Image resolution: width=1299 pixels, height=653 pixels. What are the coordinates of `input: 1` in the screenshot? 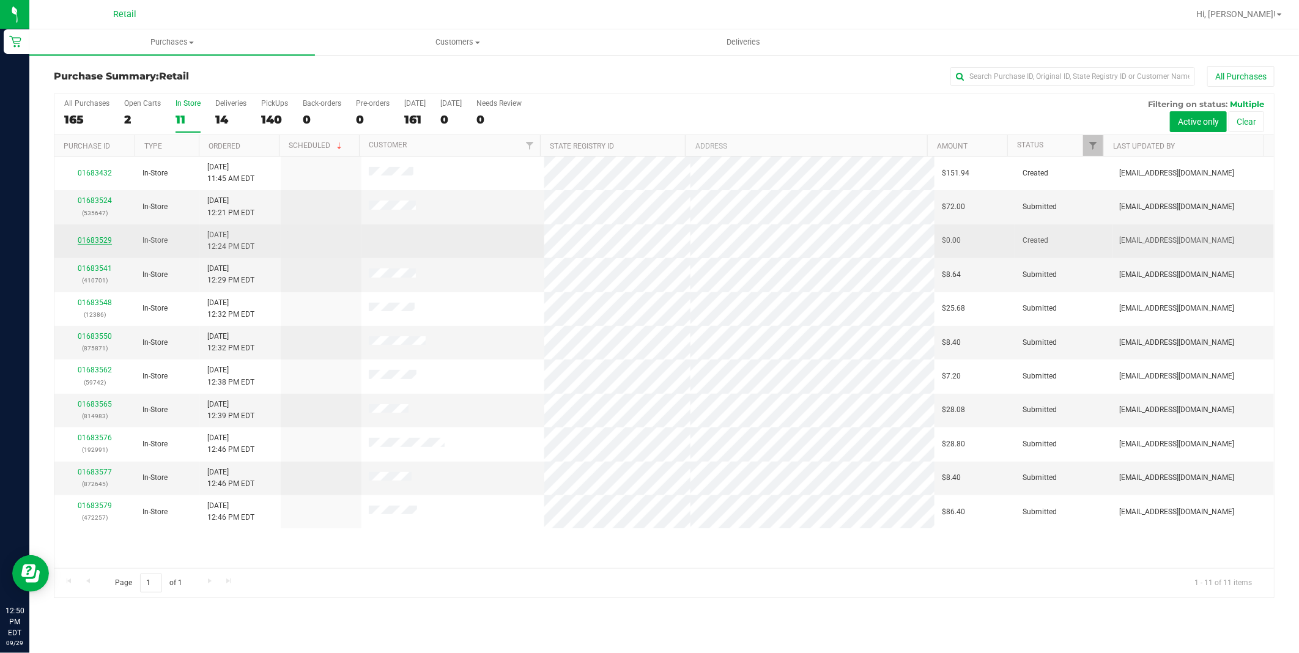 It's located at (151, 583).